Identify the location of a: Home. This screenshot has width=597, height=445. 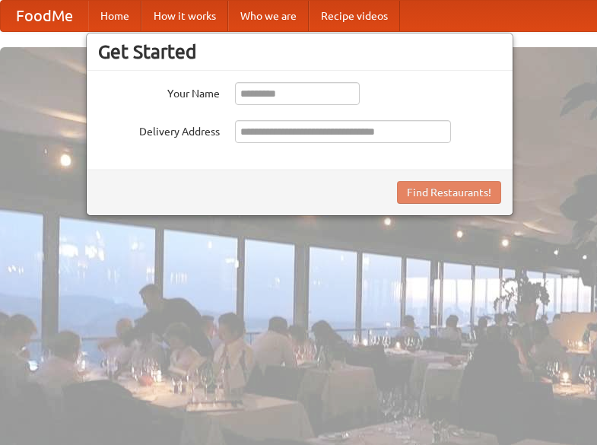
(115, 16).